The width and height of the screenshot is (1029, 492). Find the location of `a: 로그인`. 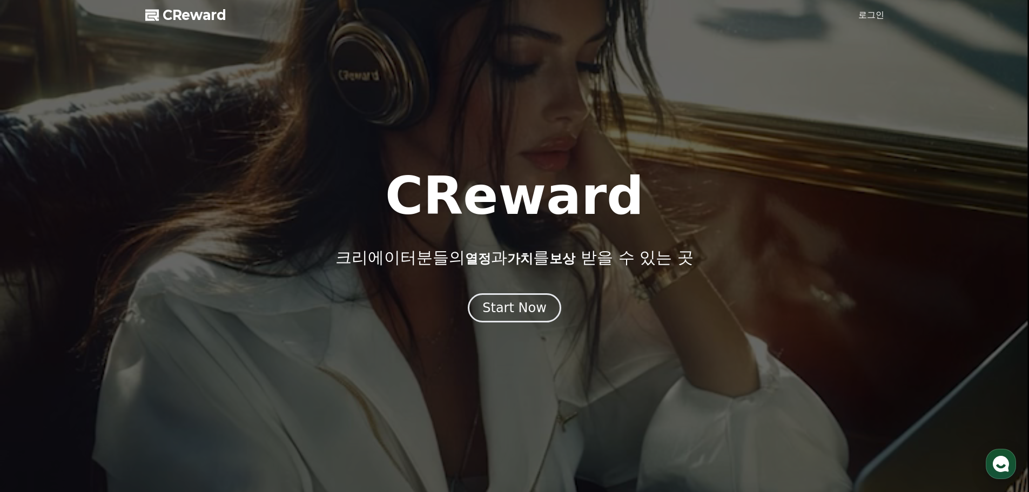

a: 로그인 is located at coordinates (871, 15).